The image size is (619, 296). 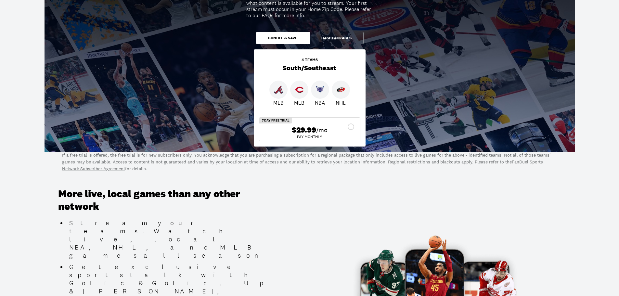 What do you see at coordinates (320, 103) in the screenshot?
I see `p: NBA` at bounding box center [320, 103].